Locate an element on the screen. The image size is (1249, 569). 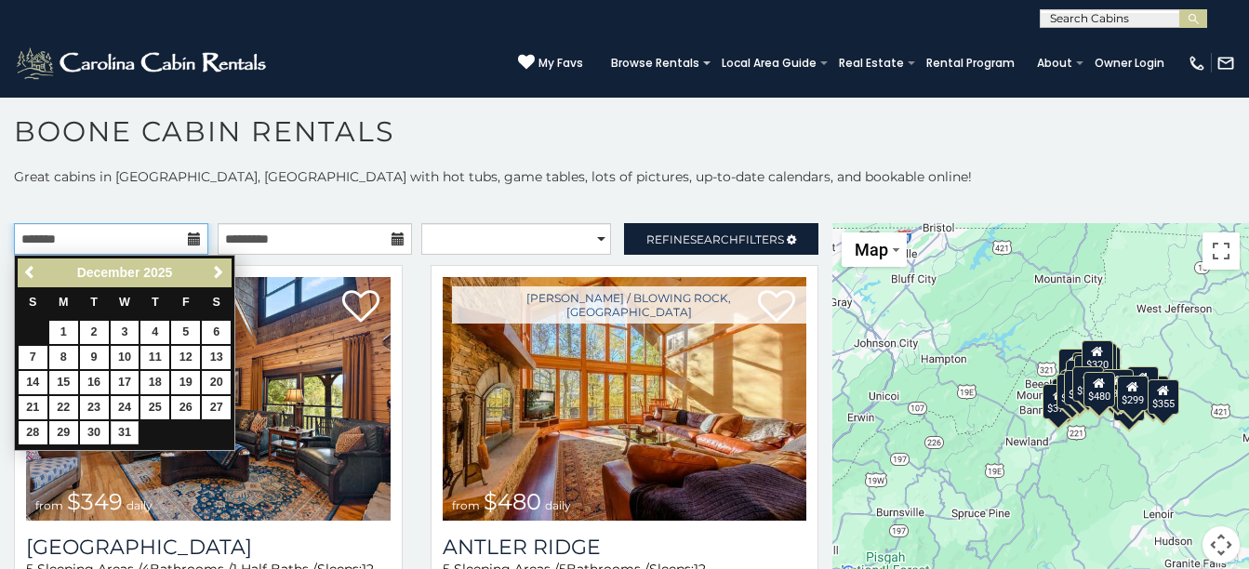
a: 17 is located at coordinates (125, 382).